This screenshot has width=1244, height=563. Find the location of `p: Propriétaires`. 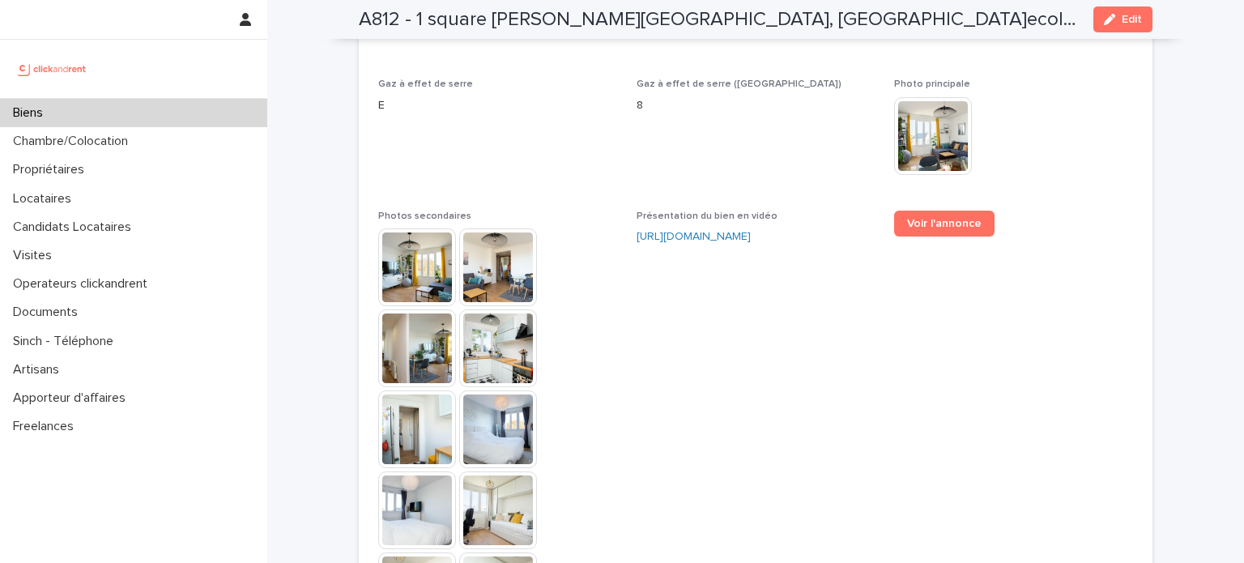

p: Propriétaires is located at coordinates (52, 169).